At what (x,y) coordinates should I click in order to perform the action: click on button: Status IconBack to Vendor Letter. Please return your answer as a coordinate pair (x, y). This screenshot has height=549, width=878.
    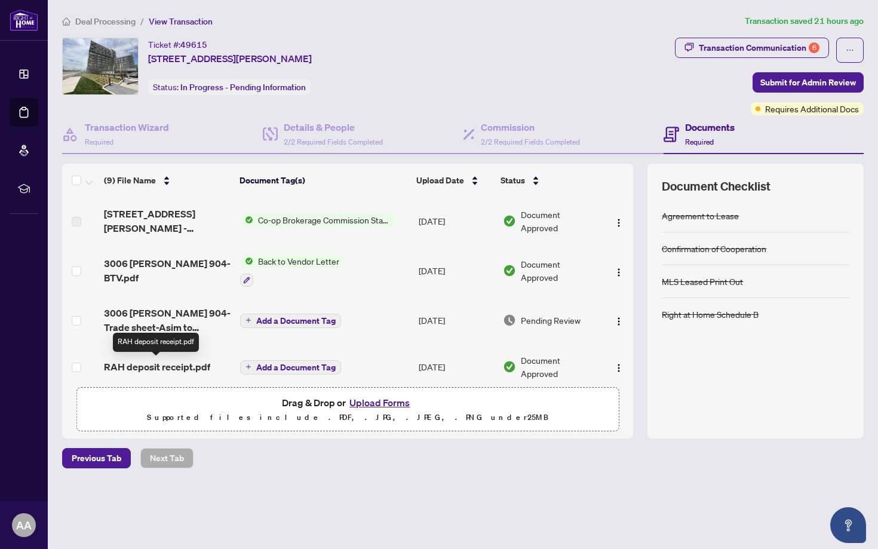
    Looking at the image, I should click on (292, 271).